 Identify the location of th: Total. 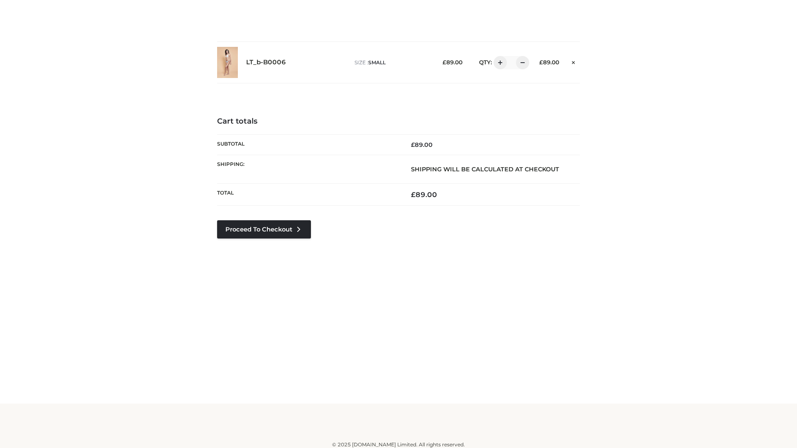
(308, 195).